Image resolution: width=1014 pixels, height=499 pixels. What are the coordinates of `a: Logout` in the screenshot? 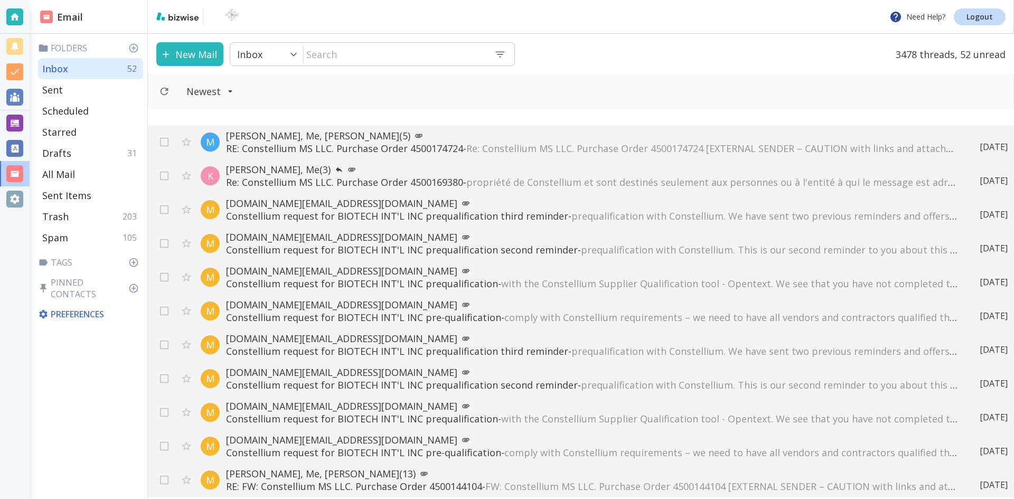 It's located at (979, 17).